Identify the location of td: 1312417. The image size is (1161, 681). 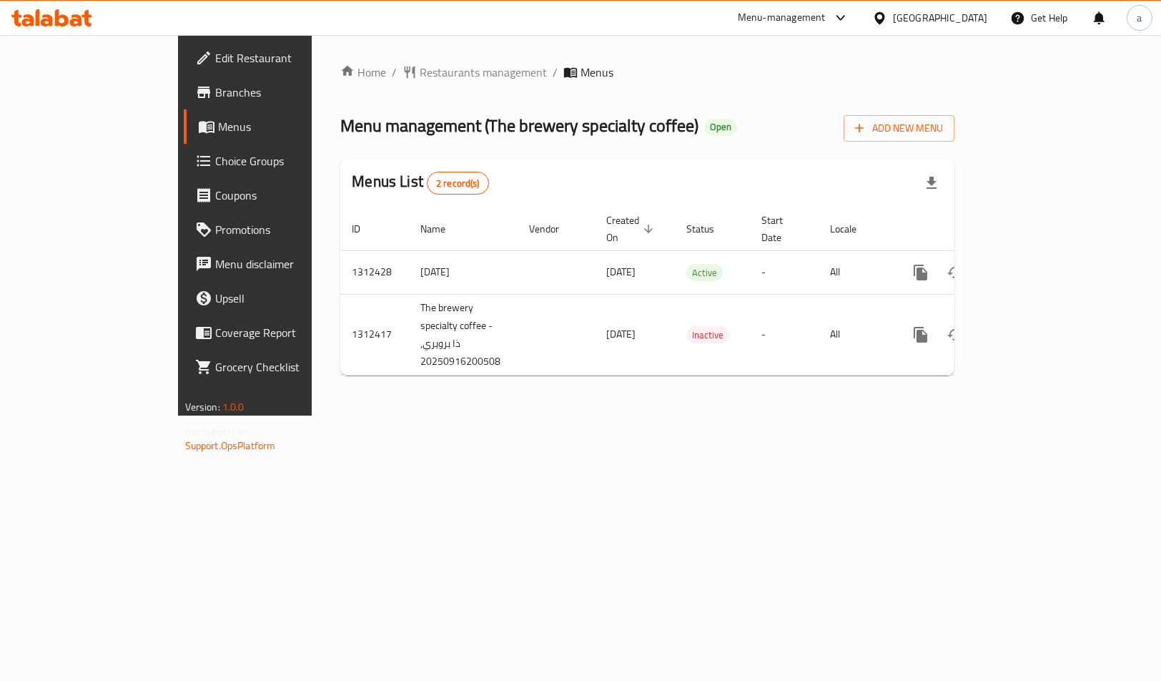
(375, 334).